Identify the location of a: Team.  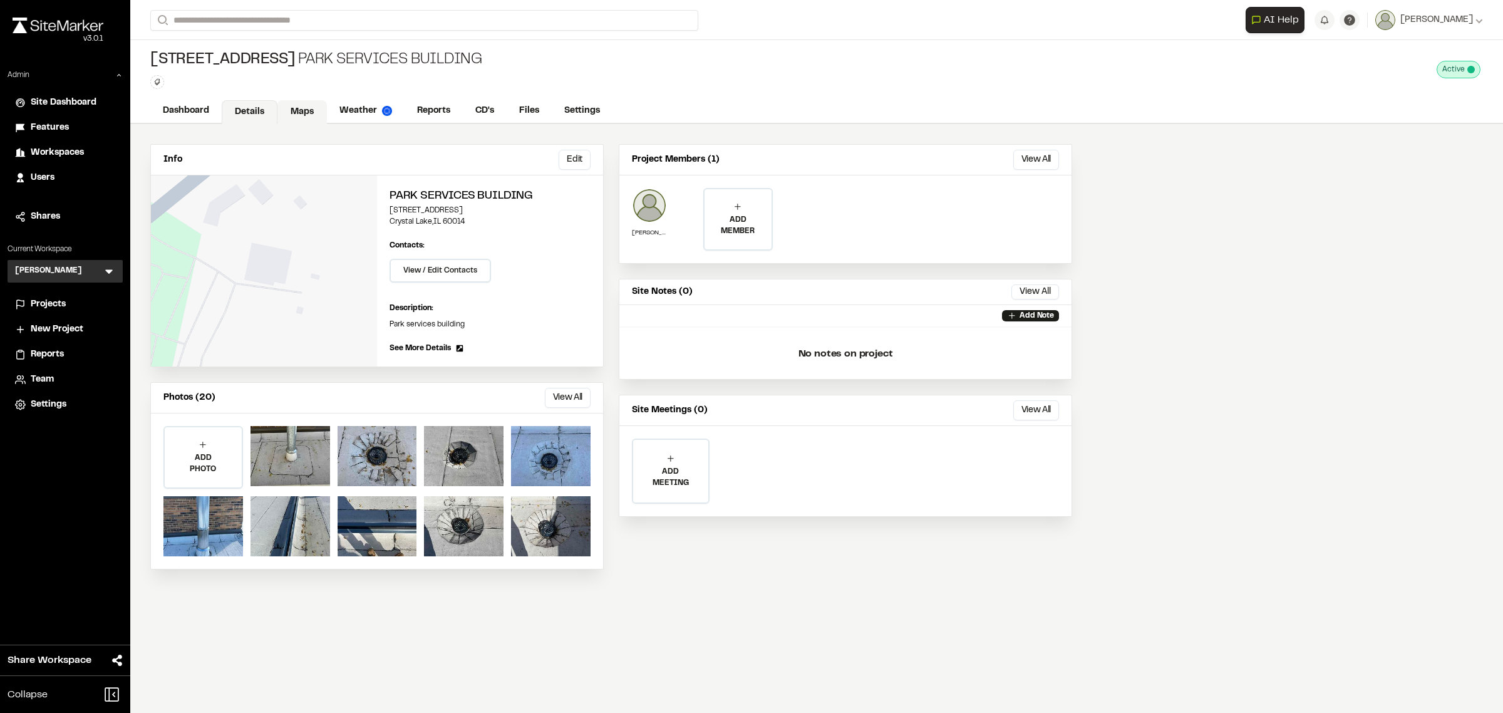
(65, 379).